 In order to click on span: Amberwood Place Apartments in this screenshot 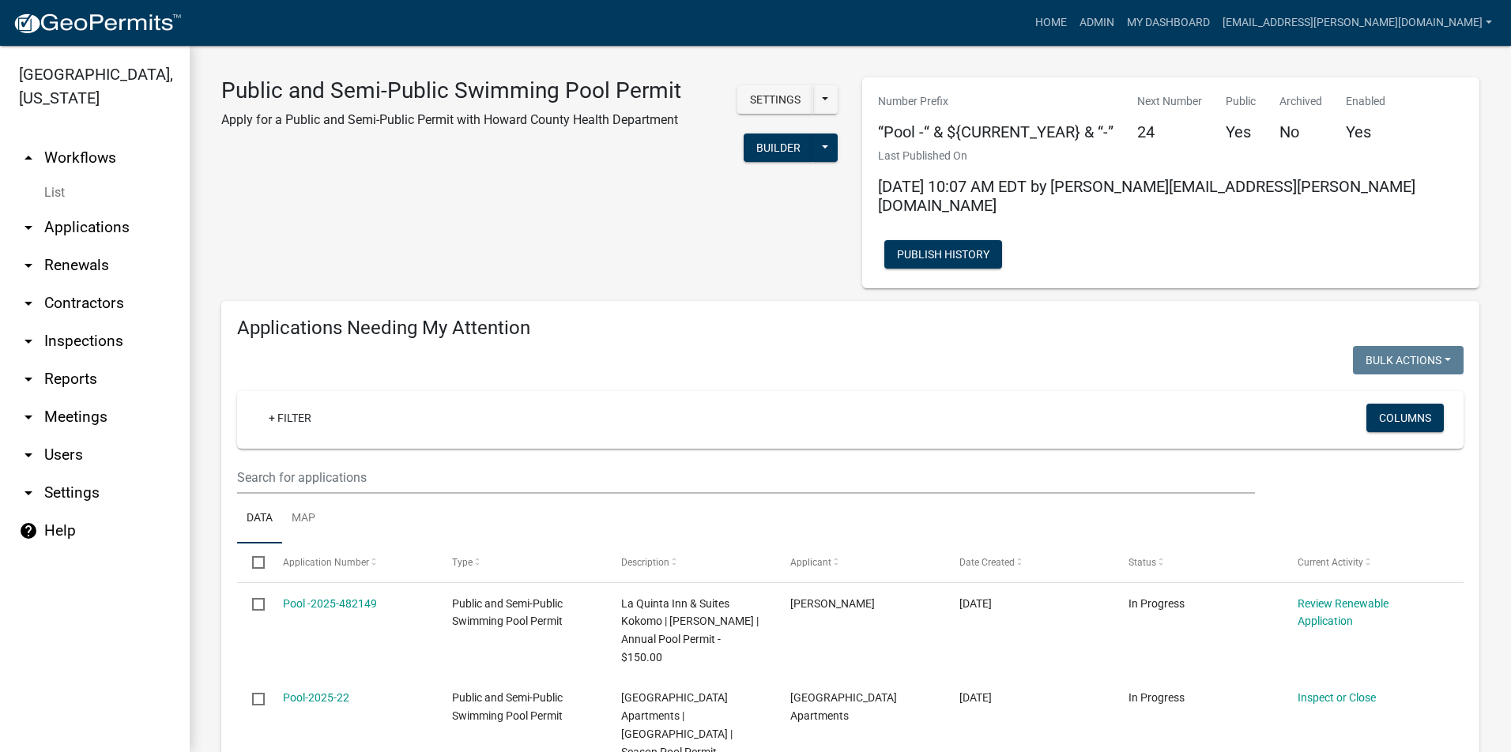, I will do `click(843, 707)`.